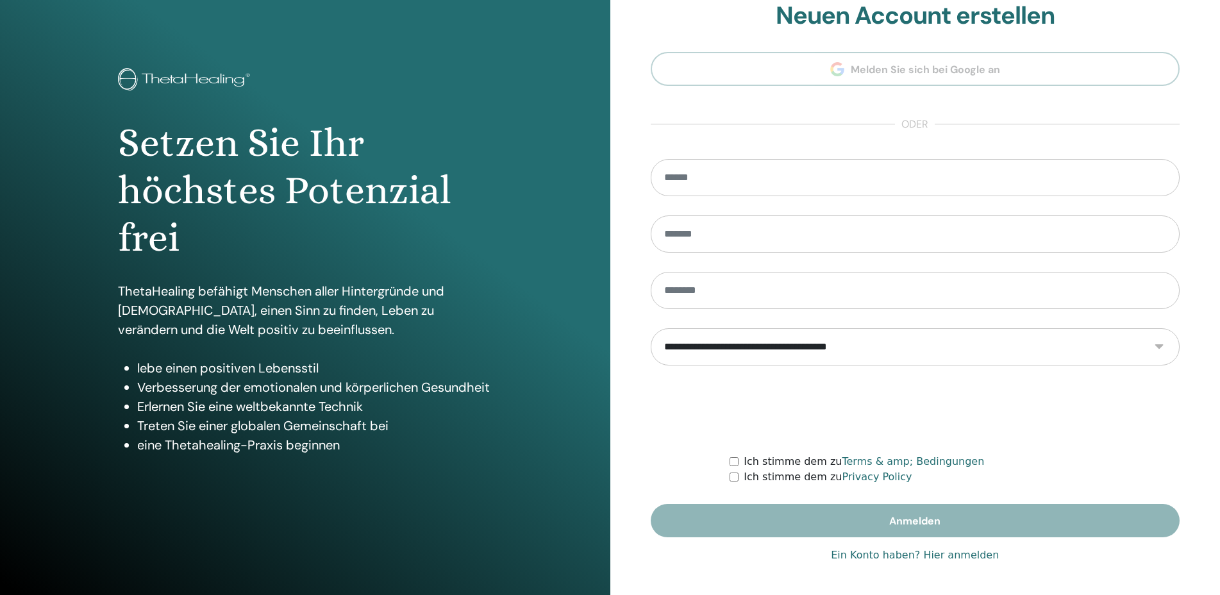 Image resolution: width=1220 pixels, height=595 pixels. What do you see at coordinates (915, 555) in the screenshot?
I see `a: Ein Konto haben? Hier anmelden` at bounding box center [915, 555].